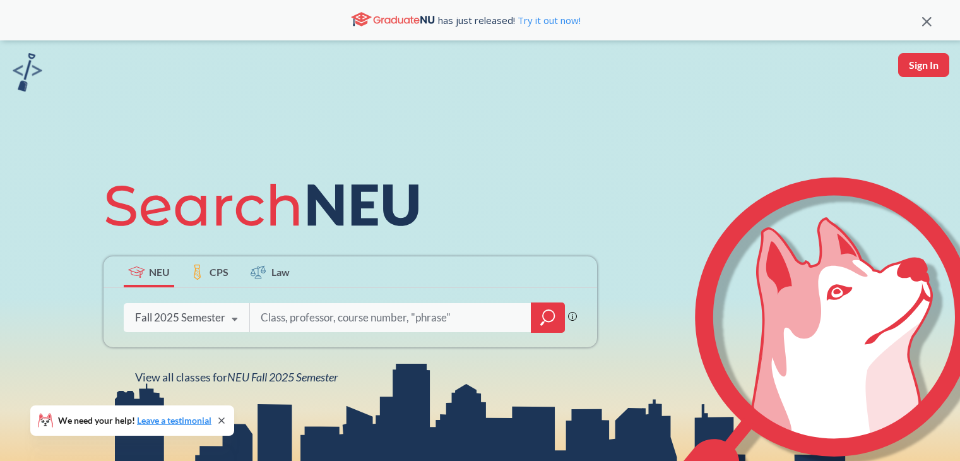 This screenshot has height=461, width=960. Describe the element at coordinates (548, 317) in the screenshot. I see `svg: magnifying glass` at that location.